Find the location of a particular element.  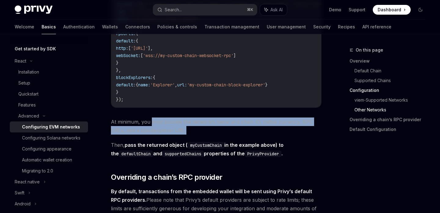

a: Setup is located at coordinates (49, 83).